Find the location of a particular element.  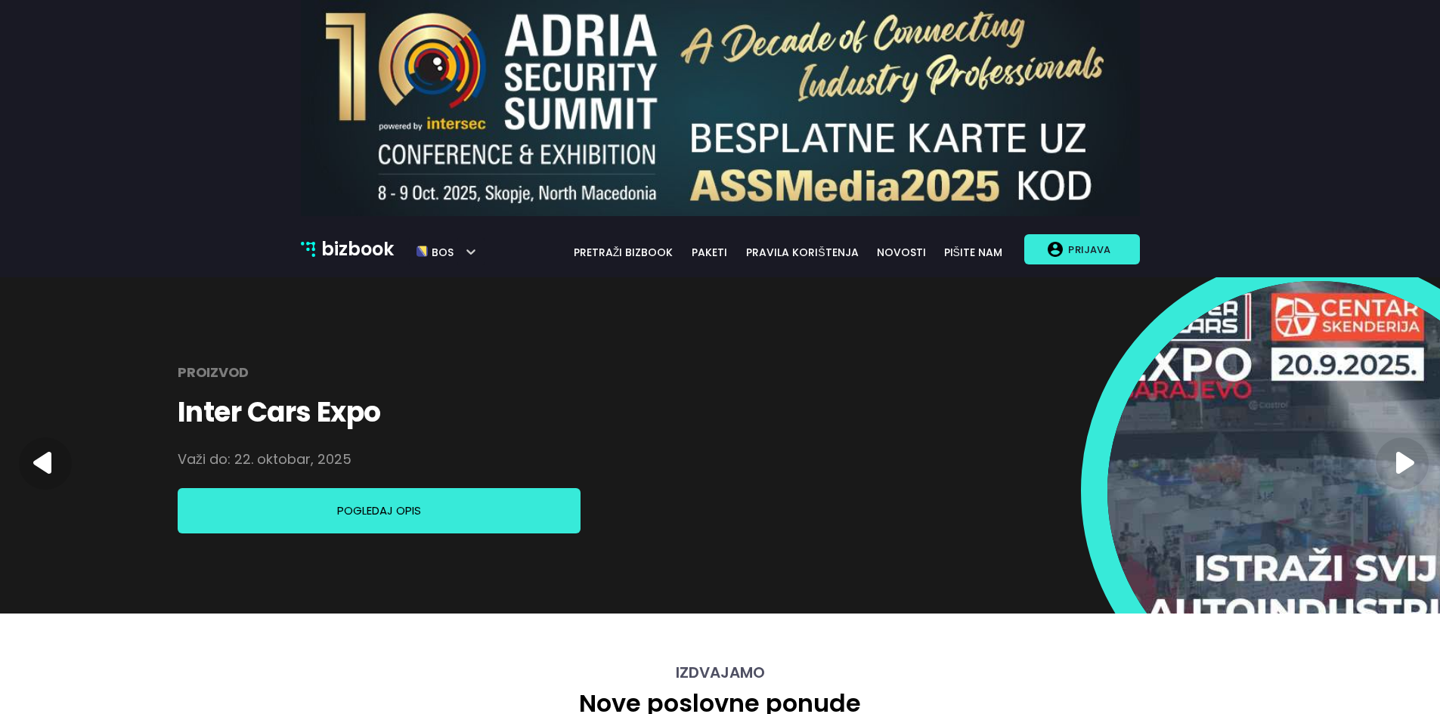

a: pišite nam is located at coordinates (973, 252).